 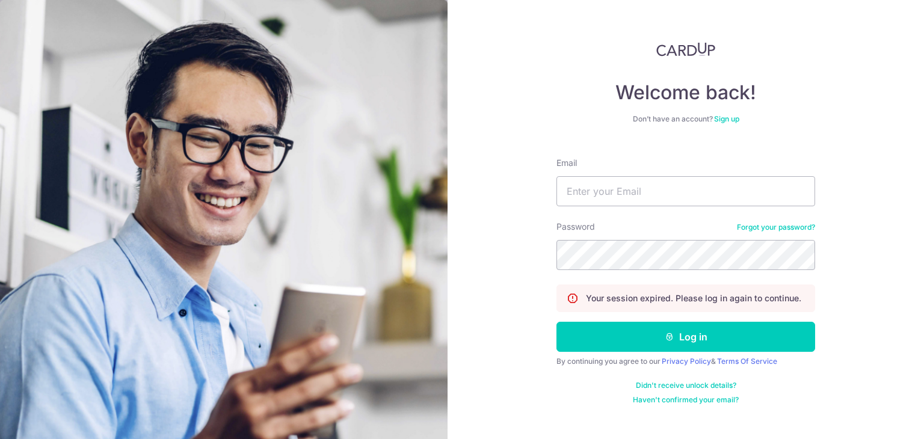 I want to click on div: By continuing you agree to our &, so click(x=686, y=362).